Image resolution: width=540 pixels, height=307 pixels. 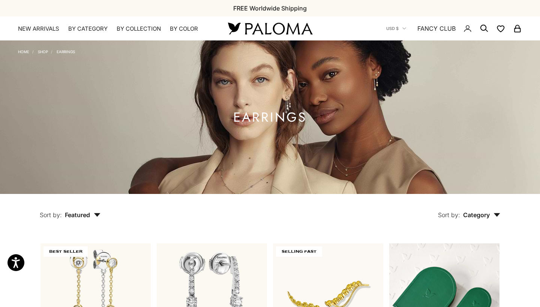 I want to click on a: Shop, so click(x=43, y=52).